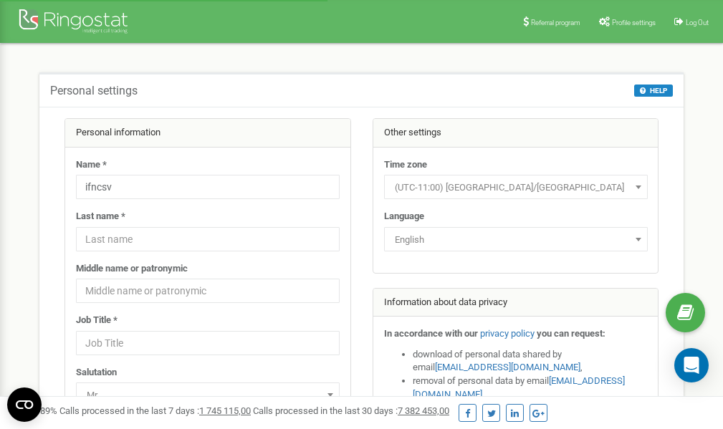 This screenshot has height=429, width=723. I want to click on h5: Personal settings, so click(94, 91).